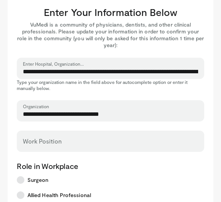 This screenshot has height=202, width=221. Describe the element at coordinates (110, 166) in the screenshot. I see `p: Role in Workplace` at that location.